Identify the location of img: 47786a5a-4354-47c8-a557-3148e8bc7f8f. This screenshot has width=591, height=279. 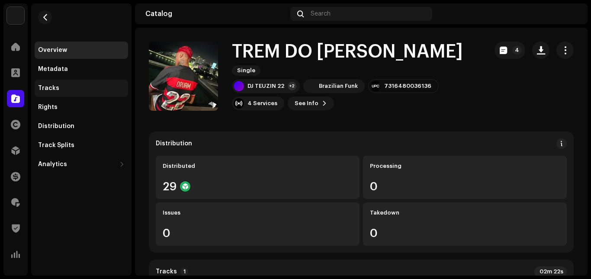
(310, 86).